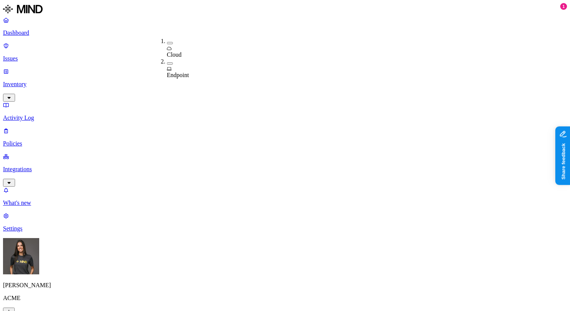 The height and width of the screenshot is (311, 570). What do you see at coordinates (285, 10) in the screenshot?
I see `a: MIND` at bounding box center [285, 10].